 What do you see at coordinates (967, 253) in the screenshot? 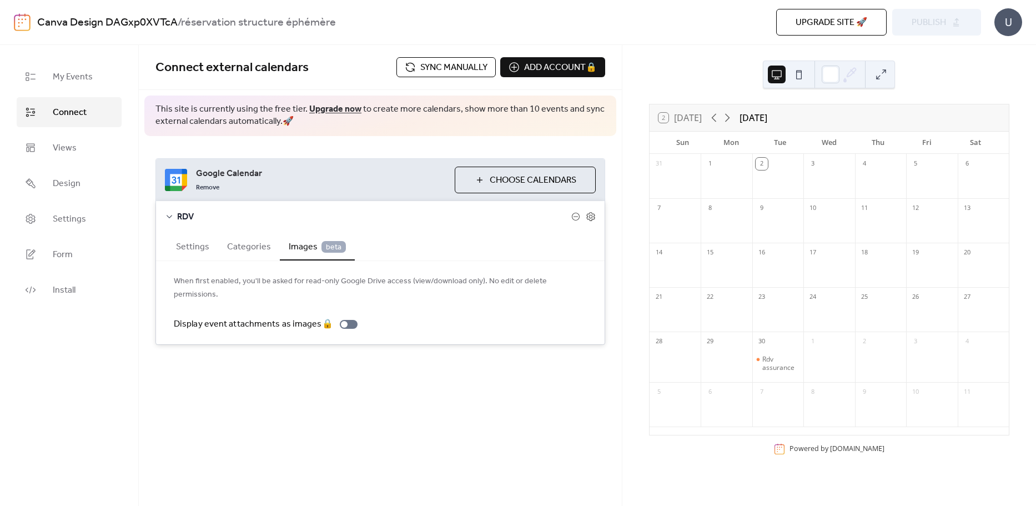
I see `div: 20` at bounding box center [967, 253].